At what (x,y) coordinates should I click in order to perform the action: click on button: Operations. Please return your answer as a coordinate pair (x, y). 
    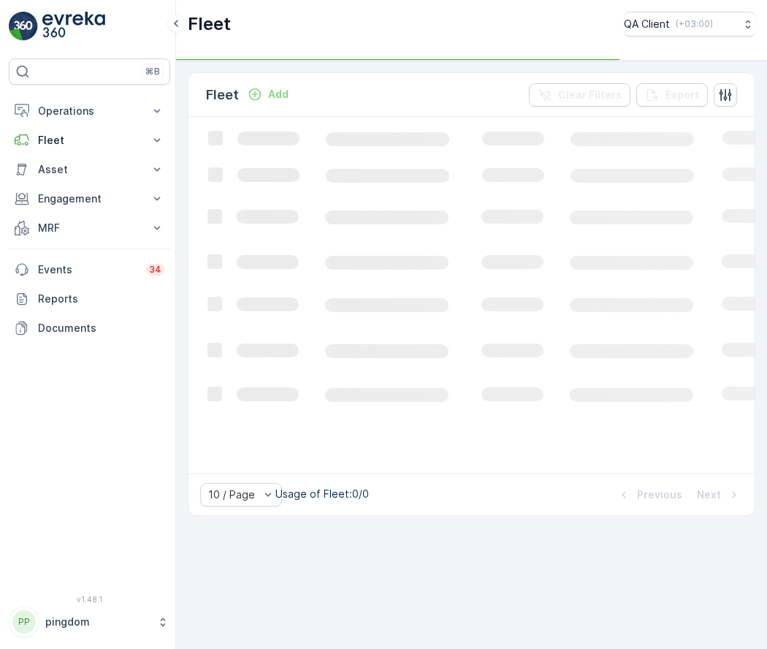
    Looking at the image, I should click on (89, 111).